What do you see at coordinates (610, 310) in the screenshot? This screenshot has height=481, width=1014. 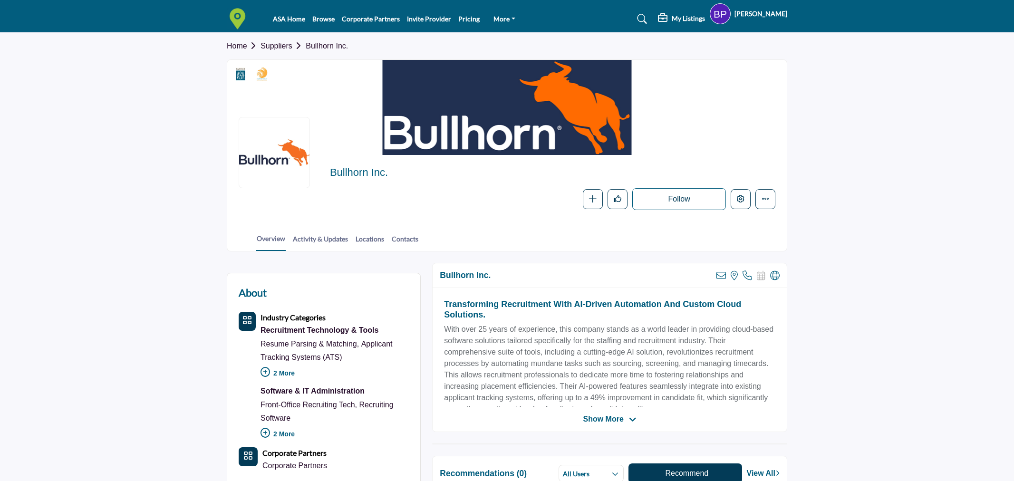 I see `h2: Transforming Recruitment with AI-Driven Automation and Custom Cloud Solutions.` at bounding box center [610, 310].